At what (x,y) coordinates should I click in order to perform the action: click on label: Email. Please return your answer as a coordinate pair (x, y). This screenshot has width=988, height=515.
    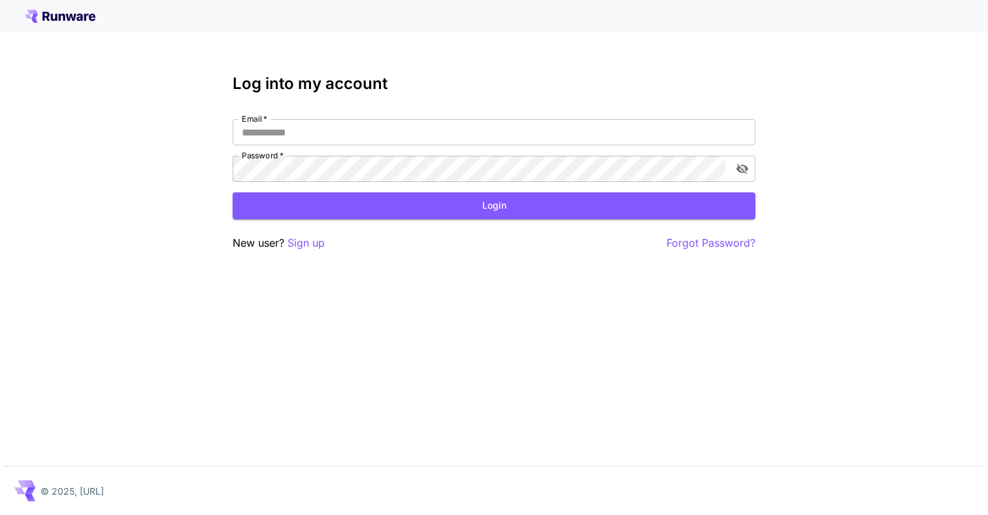
    Looking at the image, I should click on (254, 118).